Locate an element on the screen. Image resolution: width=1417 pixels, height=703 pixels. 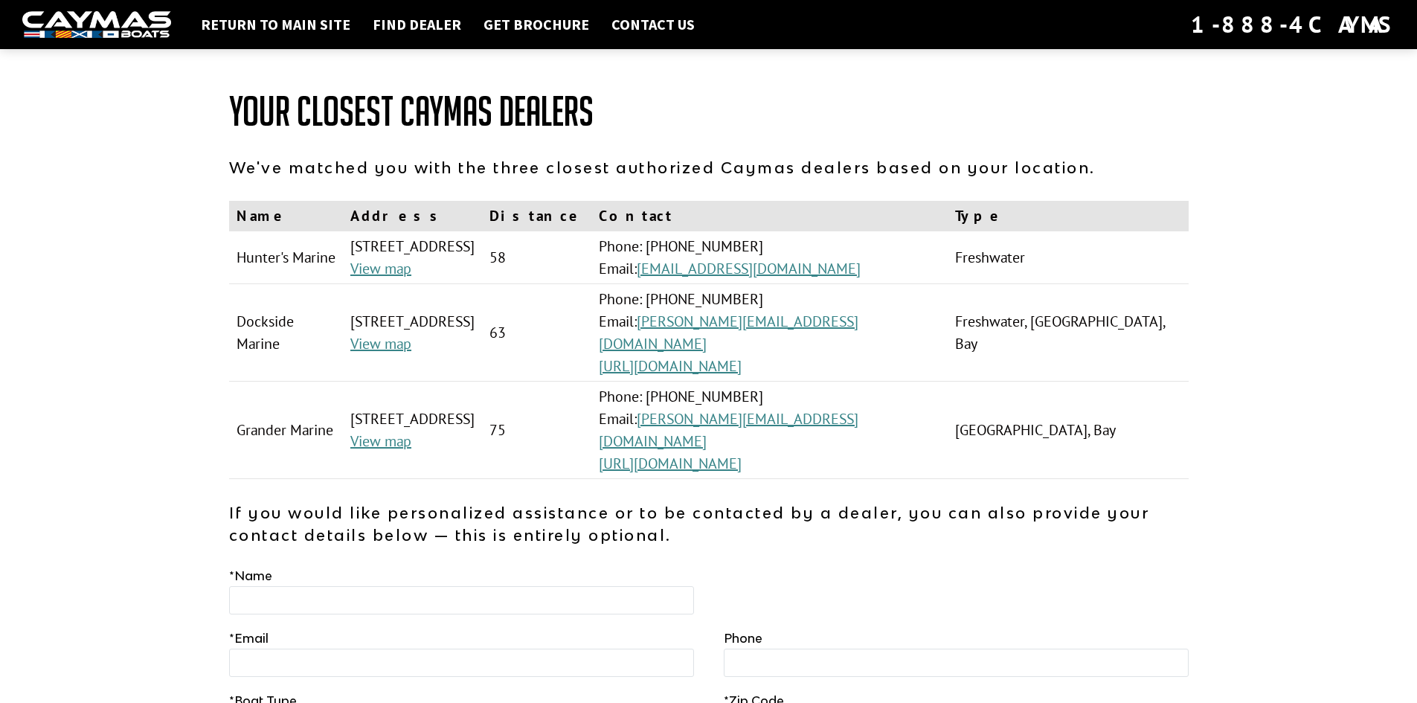
a: Return to main site is located at coordinates (275, 25).